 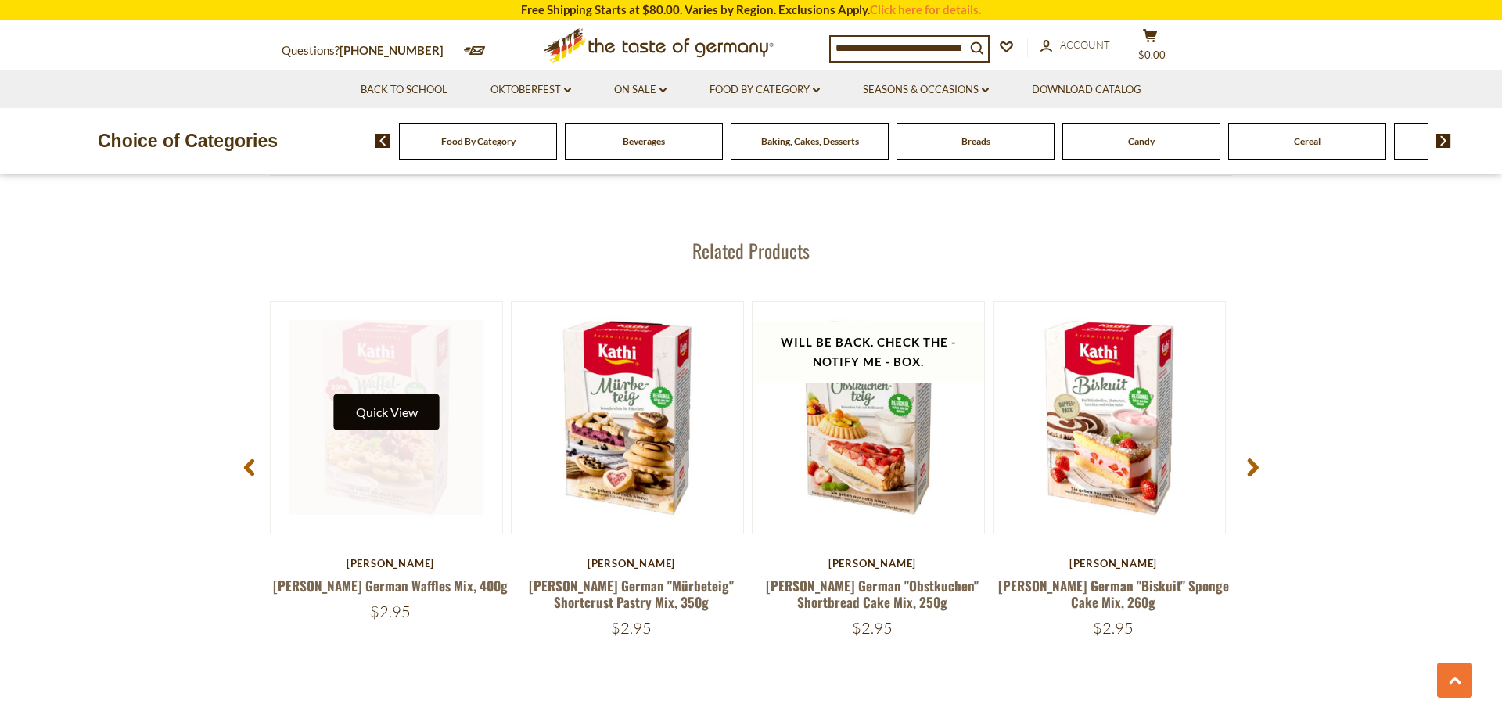 I want to click on a: Download Catalog, so click(x=1087, y=90).